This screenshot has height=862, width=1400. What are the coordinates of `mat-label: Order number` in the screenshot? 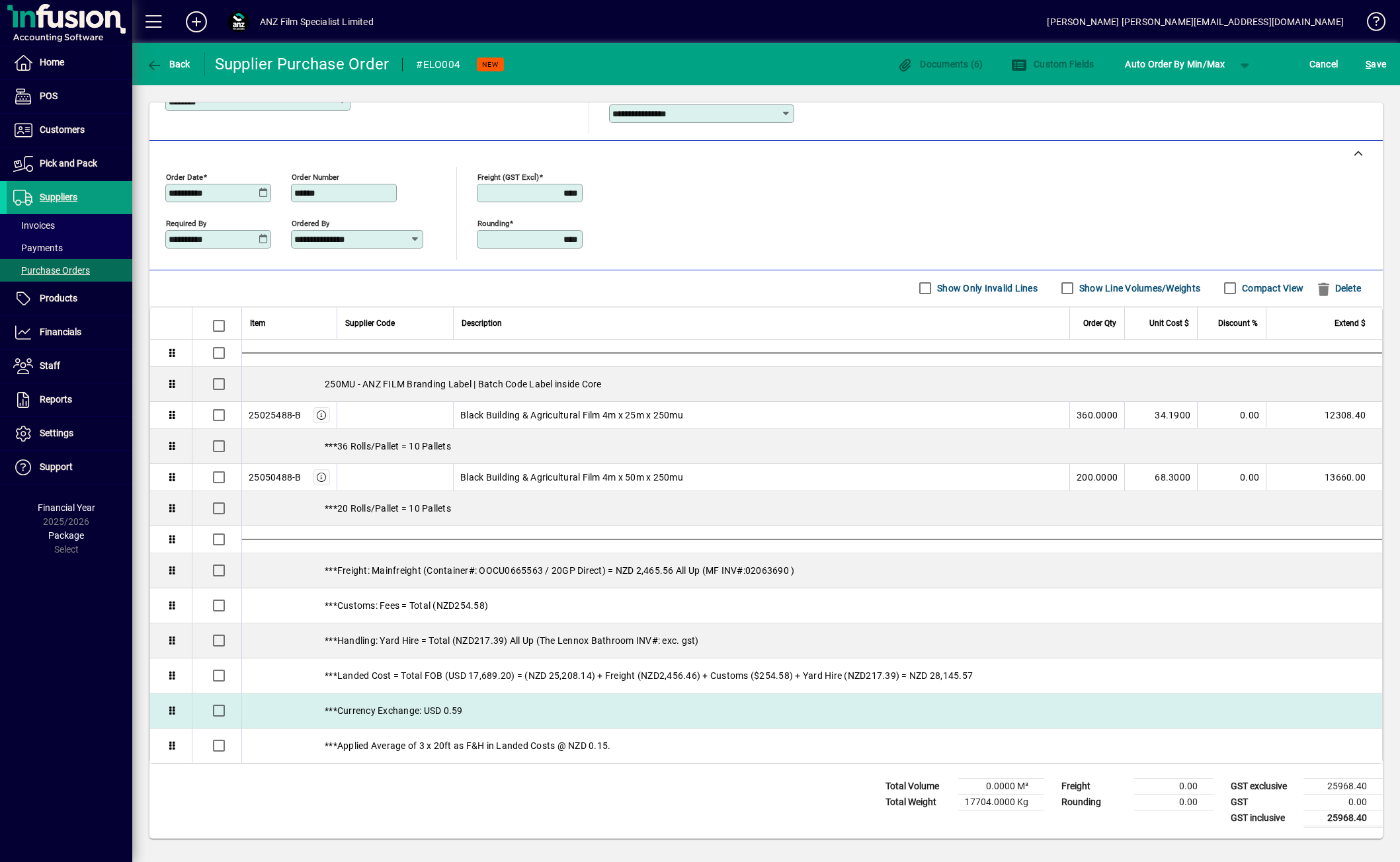 It's located at (315, 177).